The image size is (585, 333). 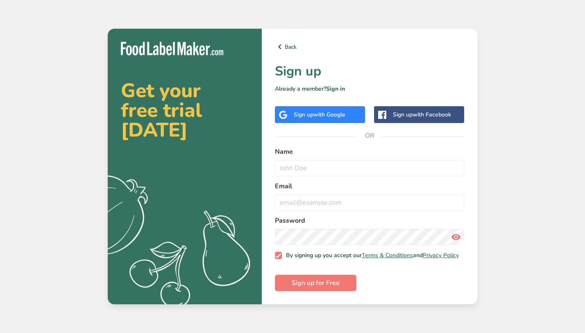 I want to click on label: Email, so click(x=370, y=186).